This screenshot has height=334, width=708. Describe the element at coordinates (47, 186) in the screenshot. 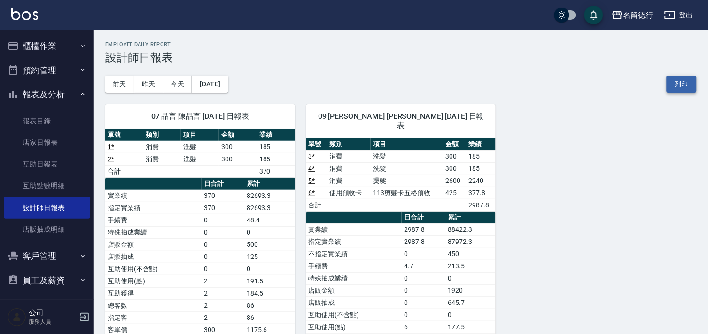

I see `a: 互助點數明細` at that location.